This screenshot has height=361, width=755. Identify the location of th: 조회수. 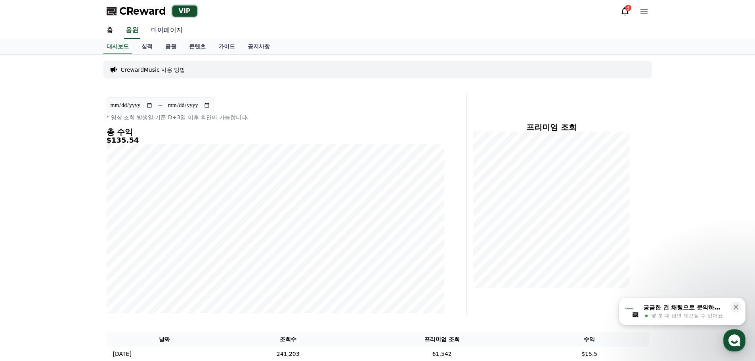
(288, 339).